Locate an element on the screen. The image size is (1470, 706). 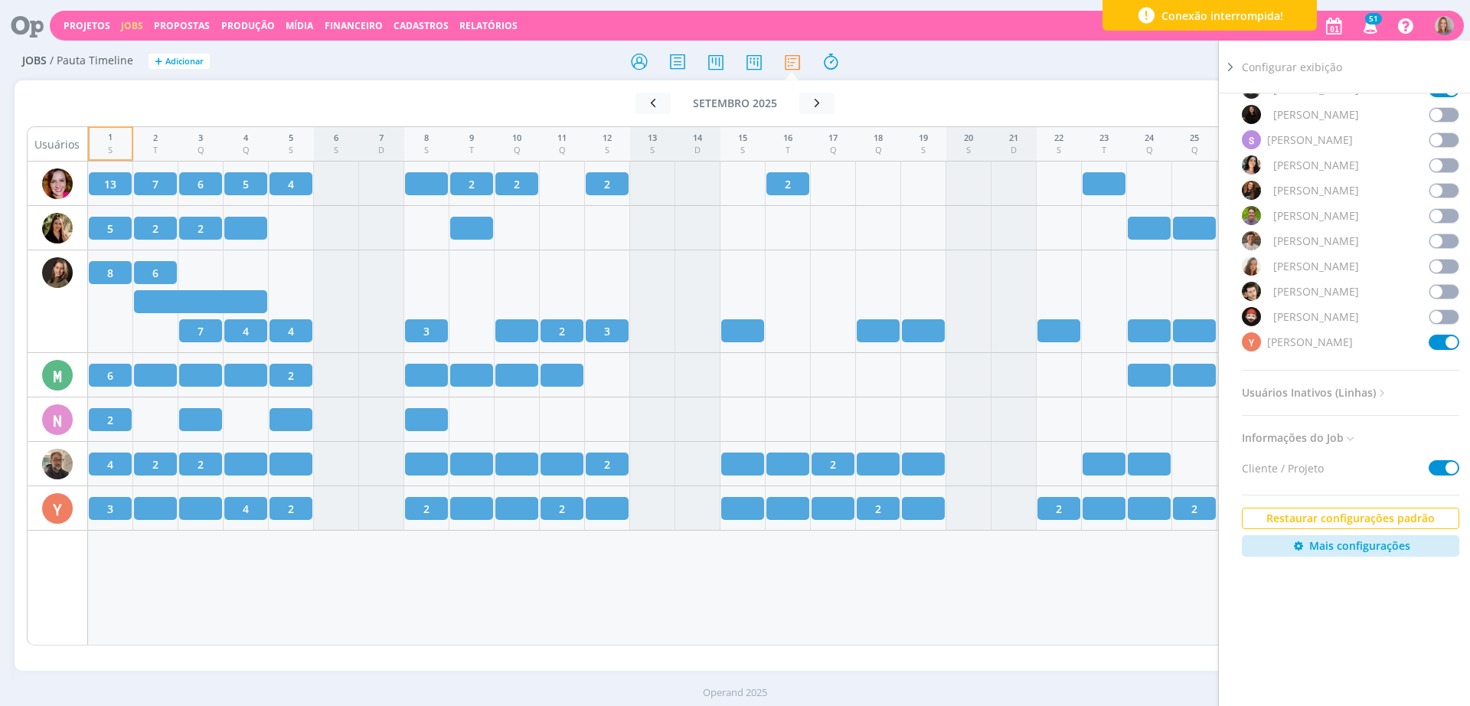
span: Conexão interrompida! is located at coordinates (1222, 15).